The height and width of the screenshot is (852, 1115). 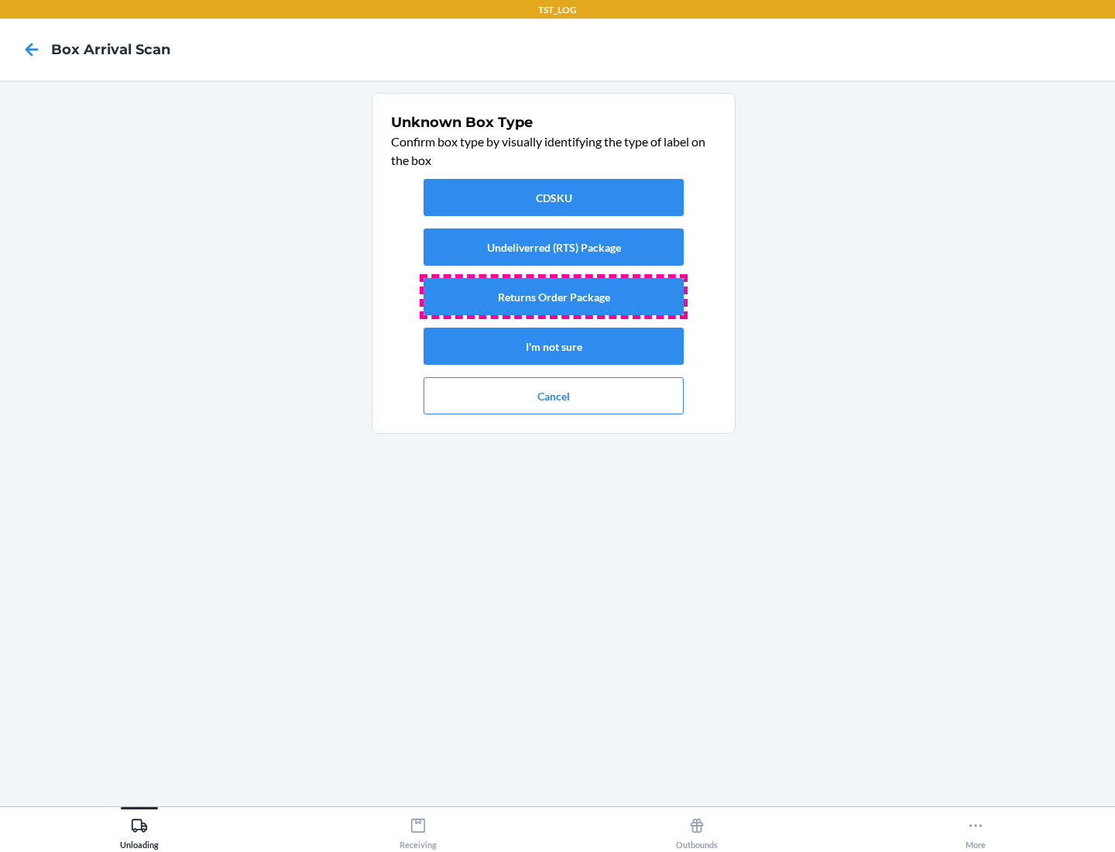 I want to click on h1: Unknown Box Type, so click(x=554, y=122).